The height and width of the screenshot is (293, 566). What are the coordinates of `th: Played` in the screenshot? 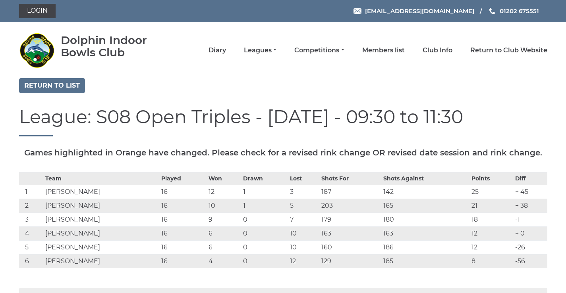 It's located at (183, 179).